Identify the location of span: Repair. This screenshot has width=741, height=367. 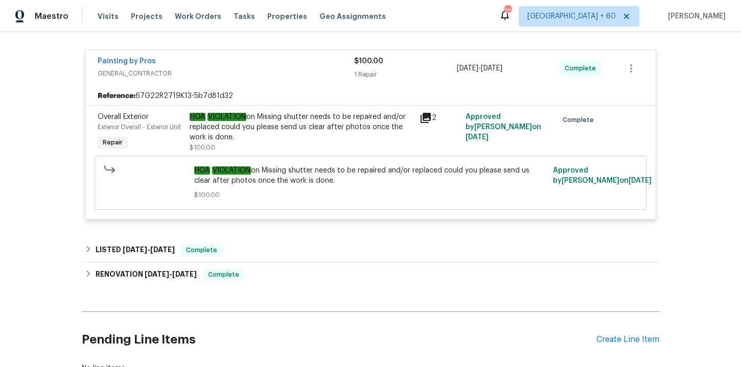
(112, 143).